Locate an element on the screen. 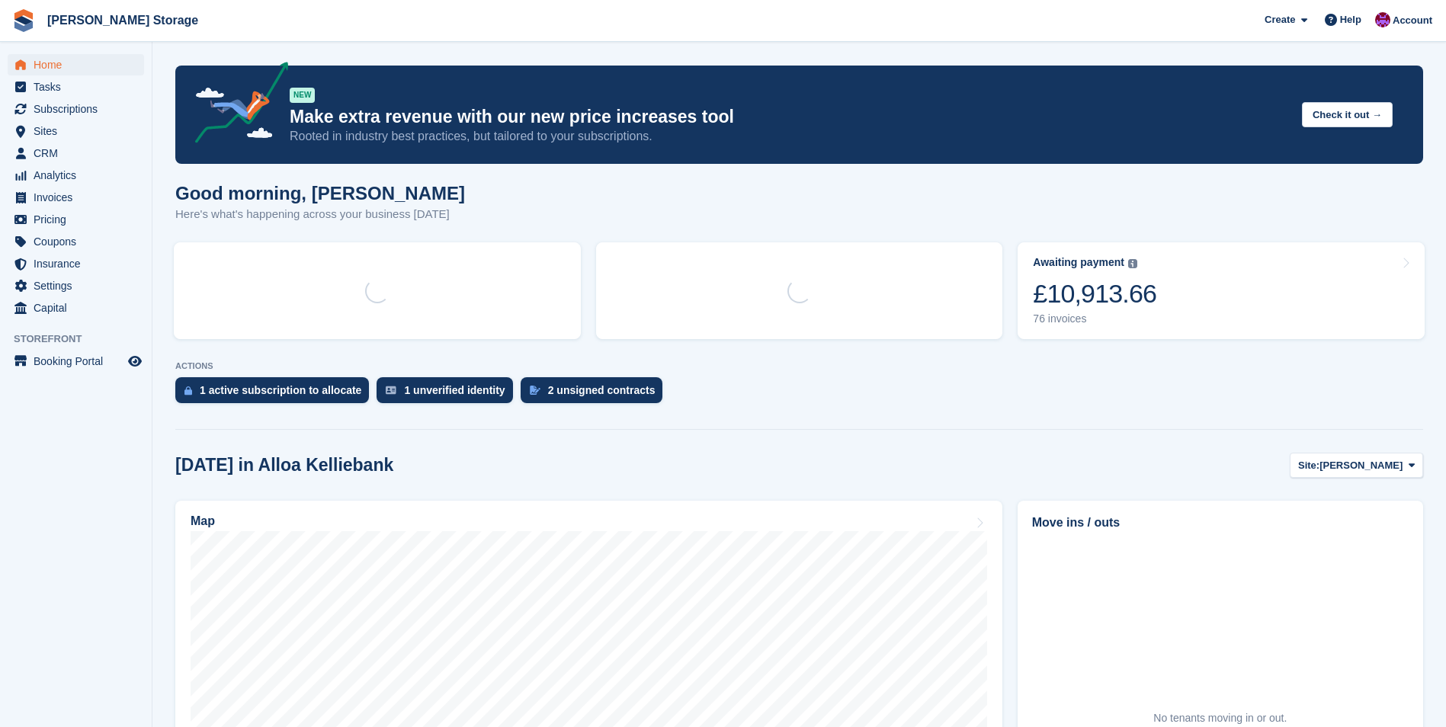 The image size is (1446, 727). img: verify_identity-adf6edd0f0f0b5bbfe63781bf79b02c33cf7c696d77639b501bdc392416b5a36.svg is located at coordinates (391, 390).